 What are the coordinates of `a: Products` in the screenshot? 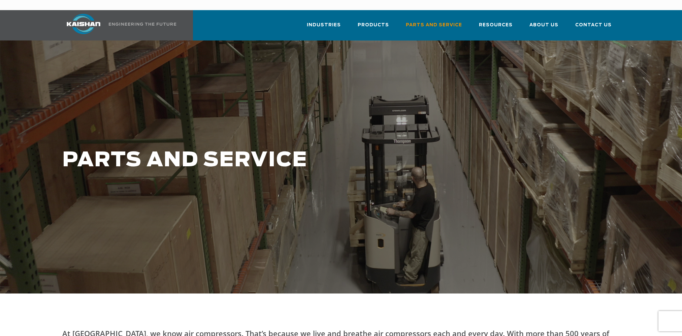 It's located at (373, 28).